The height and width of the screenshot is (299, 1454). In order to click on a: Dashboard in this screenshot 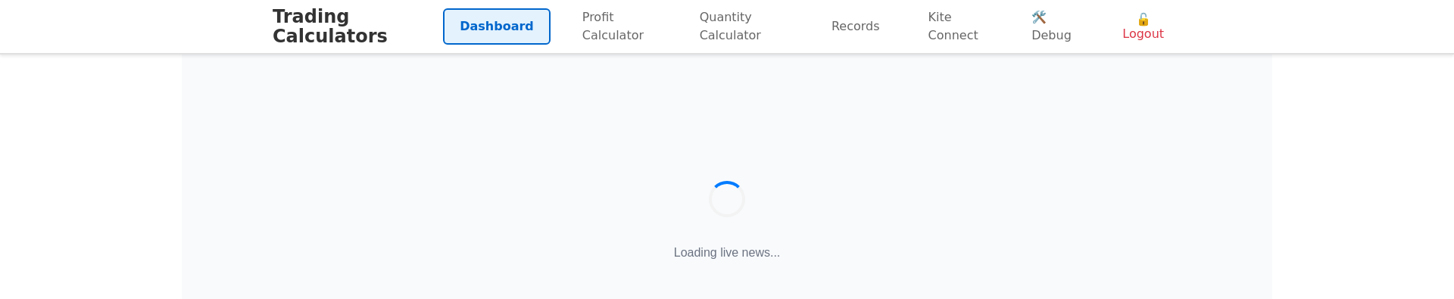, I will do `click(497, 27)`.